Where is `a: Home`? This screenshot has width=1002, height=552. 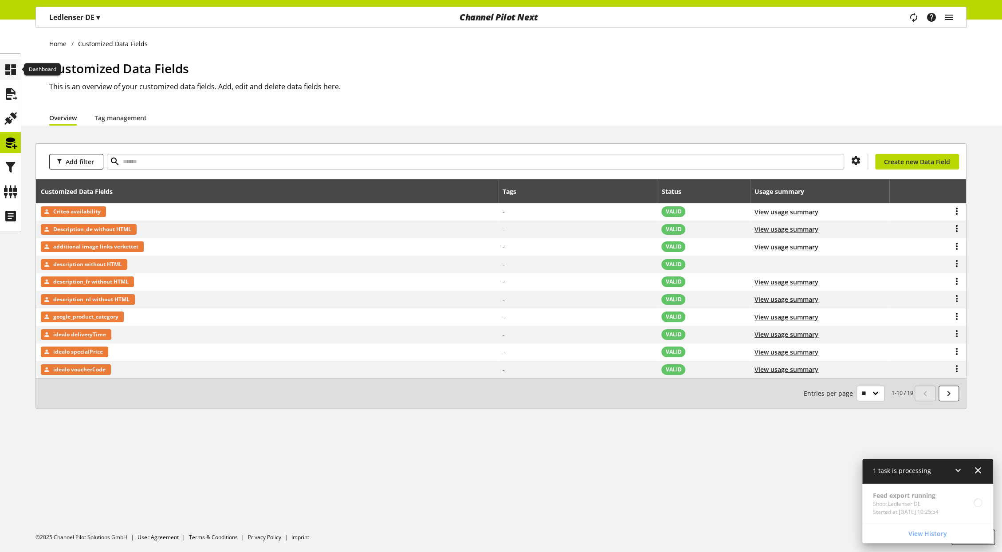
a: Home is located at coordinates (60, 43).